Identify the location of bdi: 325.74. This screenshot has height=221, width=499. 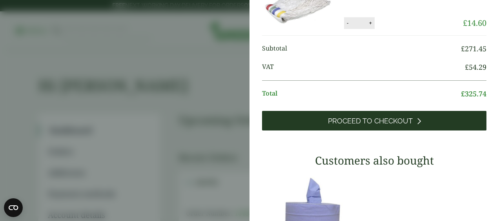
(474, 94).